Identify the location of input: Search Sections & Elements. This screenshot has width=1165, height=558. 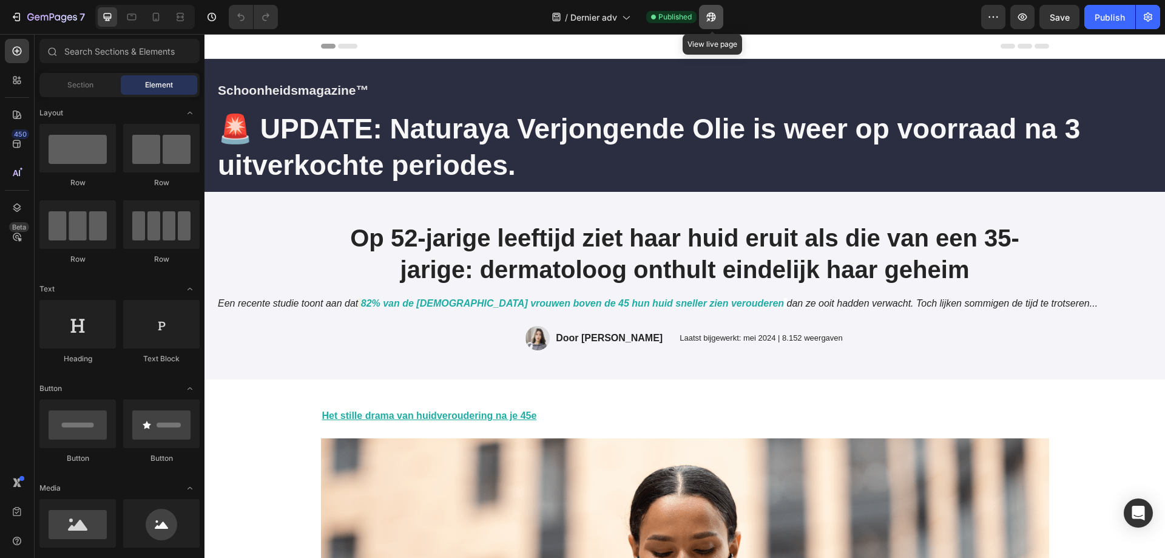
(120, 51).